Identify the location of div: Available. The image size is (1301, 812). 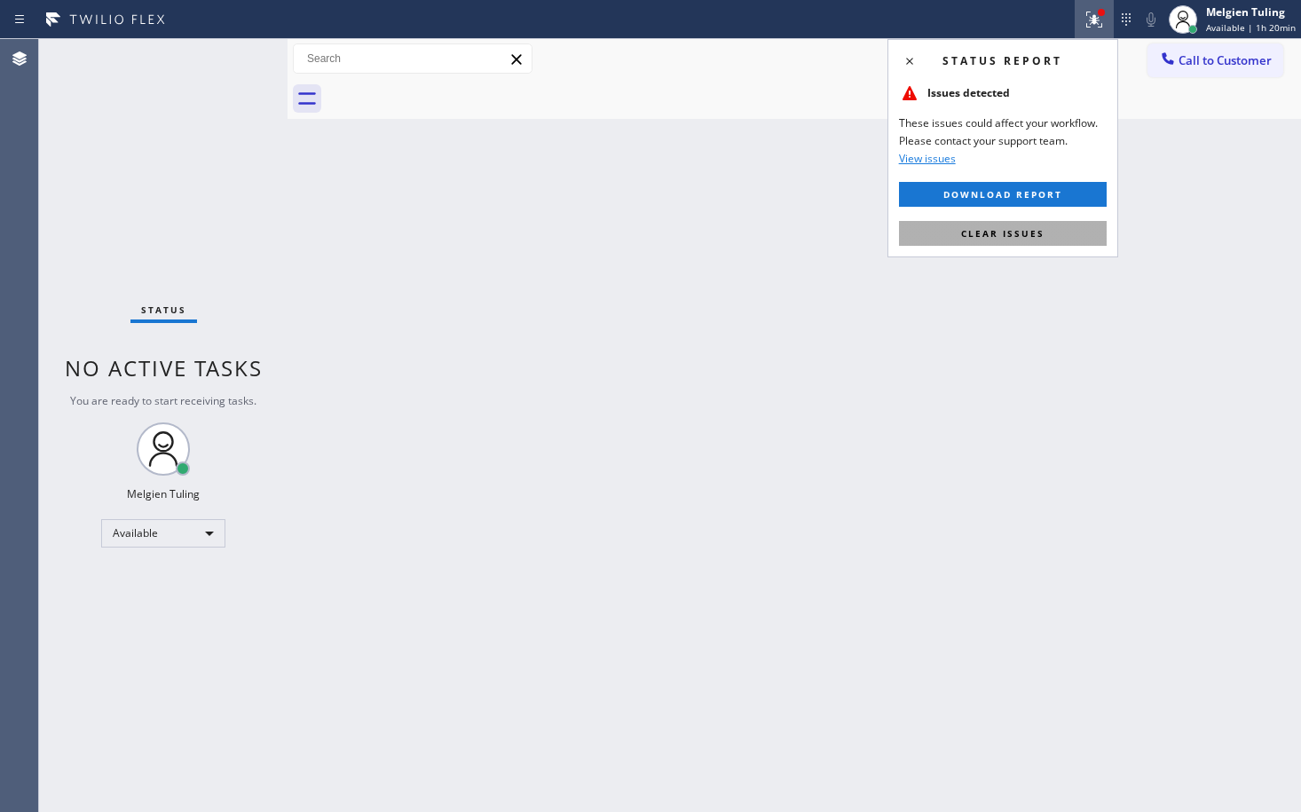
(163, 533).